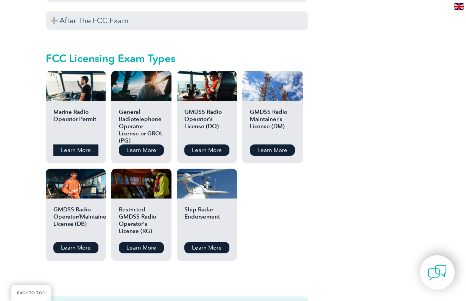  I want to click on h2: General Radiotelephone Operator License or GROL (PG), so click(141, 124).